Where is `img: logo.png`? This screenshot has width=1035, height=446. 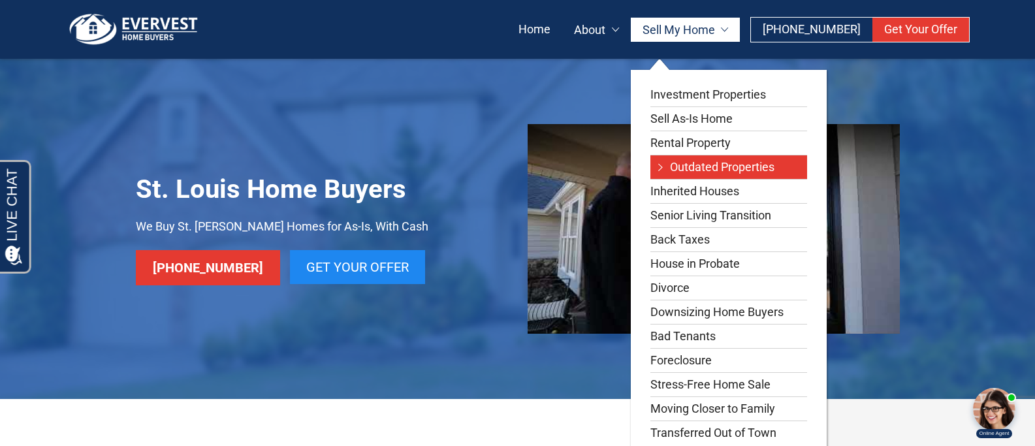
img: logo.png is located at coordinates (134, 29).